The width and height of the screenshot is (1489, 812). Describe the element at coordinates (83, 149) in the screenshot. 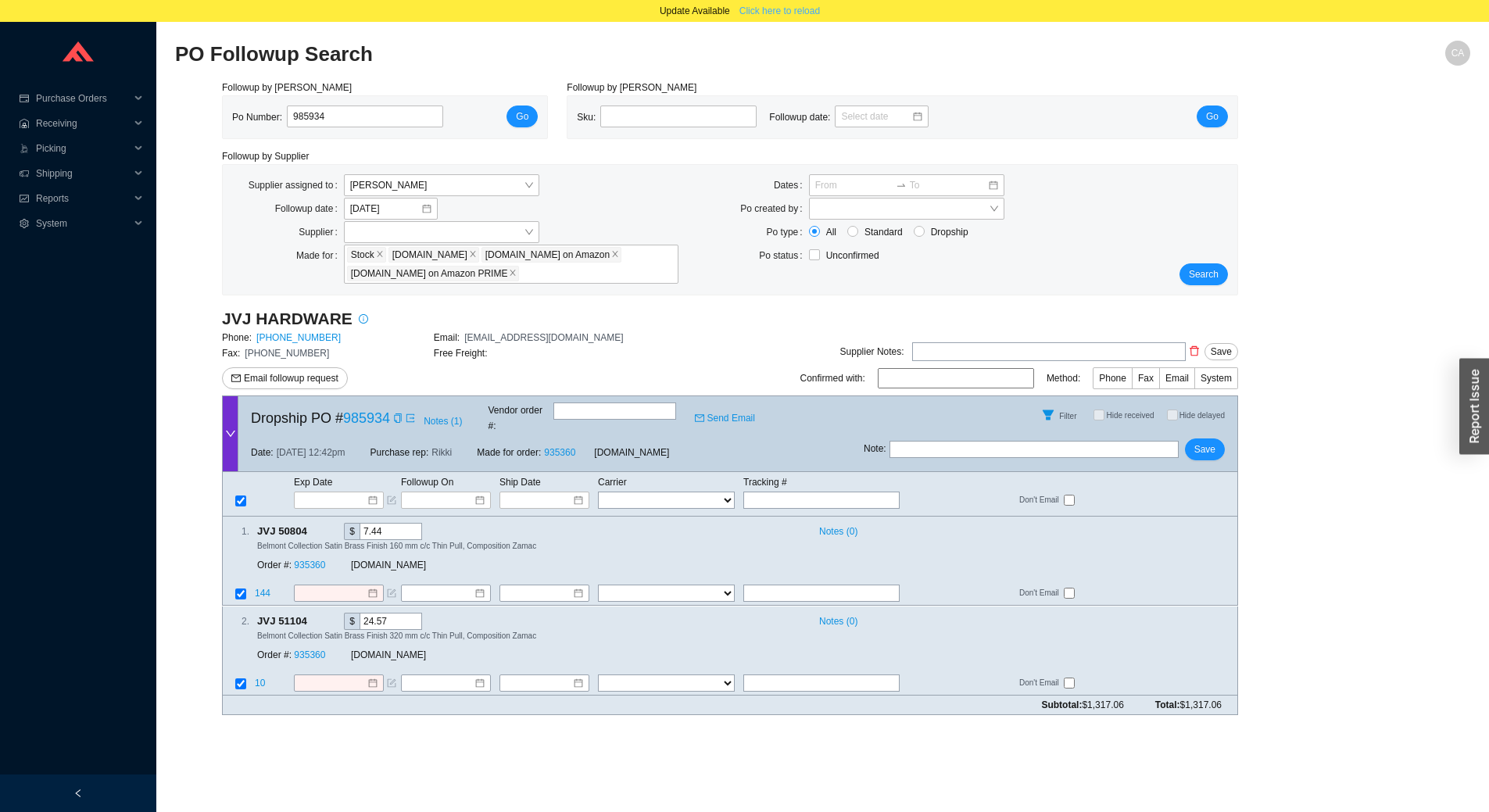

I see `span: Picking` at that location.